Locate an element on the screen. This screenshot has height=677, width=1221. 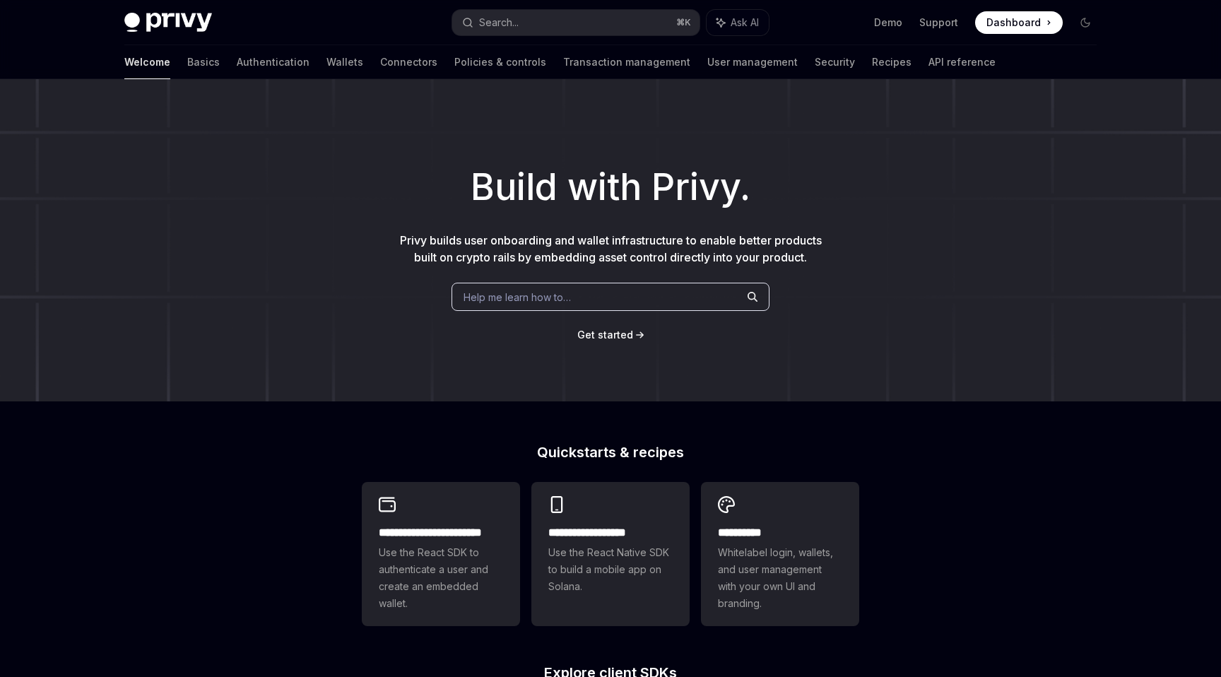
a: Basics is located at coordinates (203, 62).